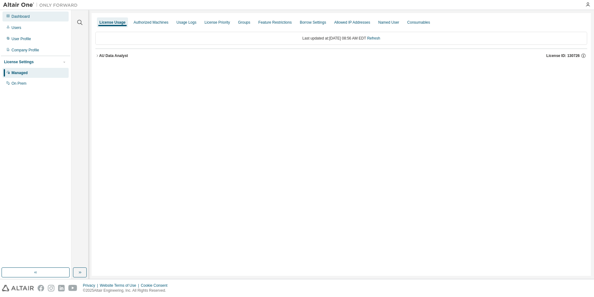 The width and height of the screenshot is (594, 297). Describe the element at coordinates (156, 285) in the screenshot. I see `div: Cookie Consent` at that location.